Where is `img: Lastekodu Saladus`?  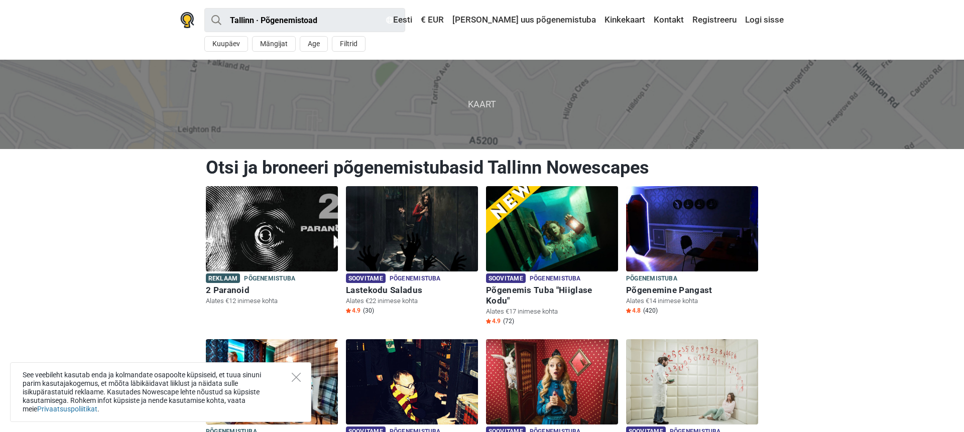 img: Lastekodu Saladus is located at coordinates (412, 229).